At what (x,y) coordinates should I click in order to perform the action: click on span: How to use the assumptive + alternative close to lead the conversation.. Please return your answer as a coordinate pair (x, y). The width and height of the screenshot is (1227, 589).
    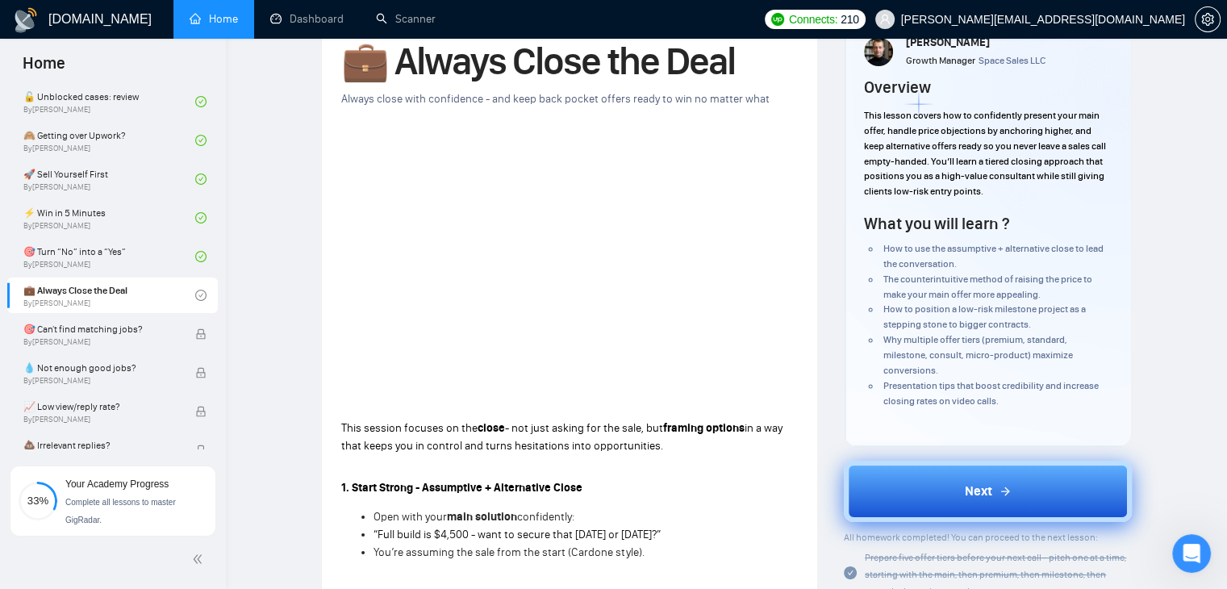
    Looking at the image, I should click on (993, 256).